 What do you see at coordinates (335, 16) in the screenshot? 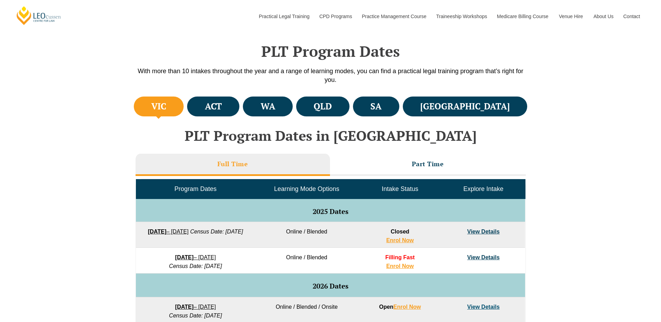
I see `a: CPD Programs` at bounding box center [335, 16].